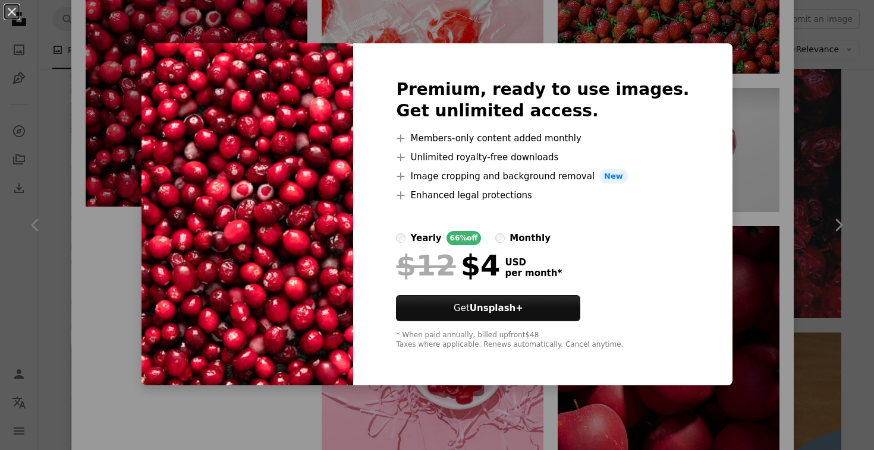 The height and width of the screenshot is (450, 874). What do you see at coordinates (530, 238) in the screenshot?
I see `div: monthly` at bounding box center [530, 238].